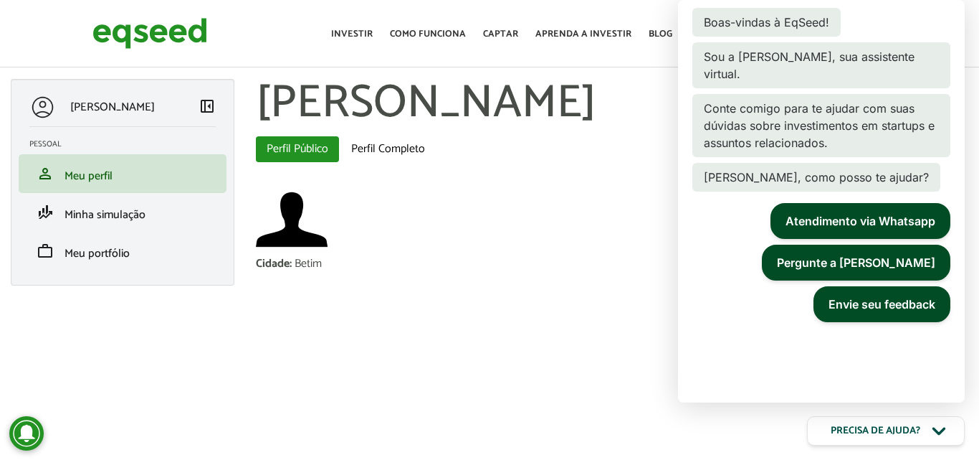 This screenshot has height=460, width=979. What do you see at coordinates (500, 34) in the screenshot?
I see `a: Captar` at bounding box center [500, 34].